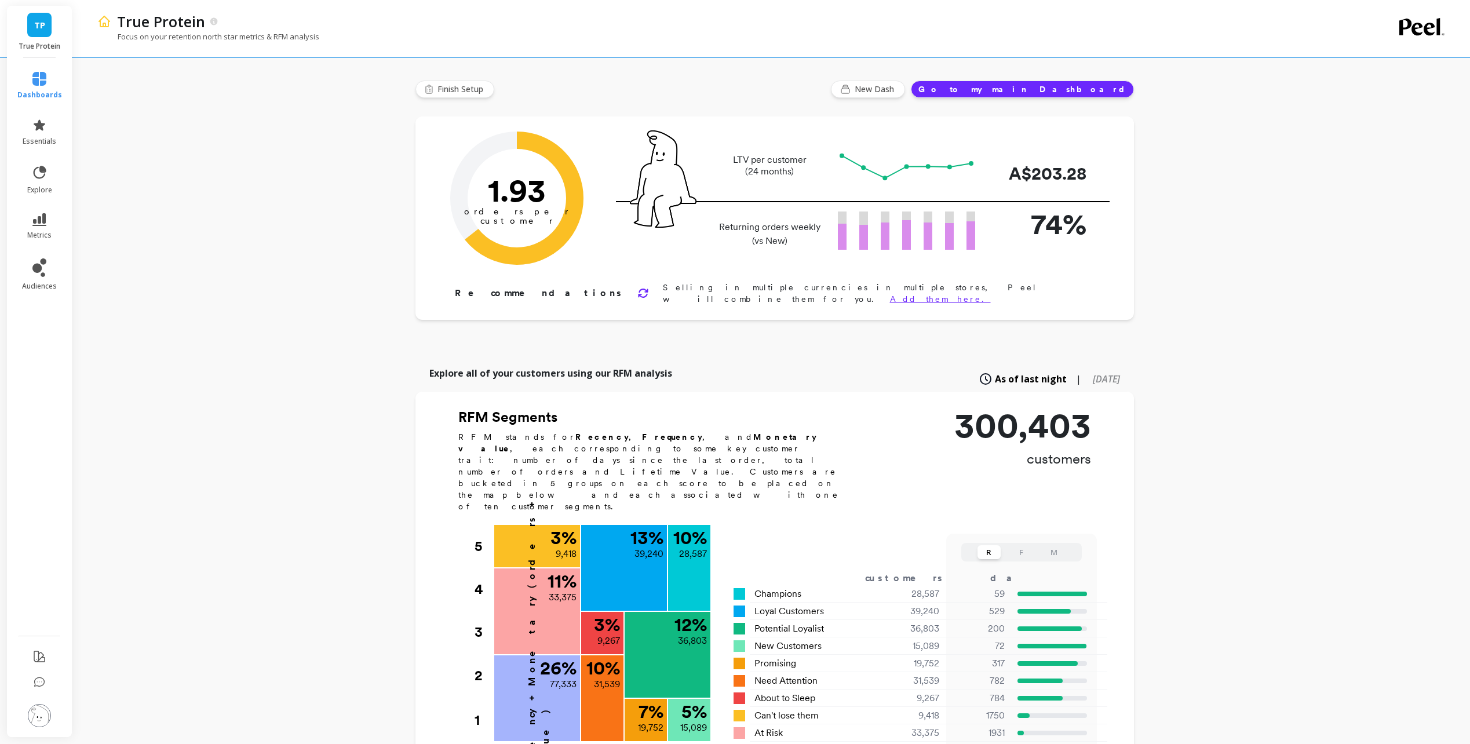 This screenshot has height=744, width=1470. What do you see at coordinates (694, 711) in the screenshot?
I see `p: 5 %` at bounding box center [694, 711].